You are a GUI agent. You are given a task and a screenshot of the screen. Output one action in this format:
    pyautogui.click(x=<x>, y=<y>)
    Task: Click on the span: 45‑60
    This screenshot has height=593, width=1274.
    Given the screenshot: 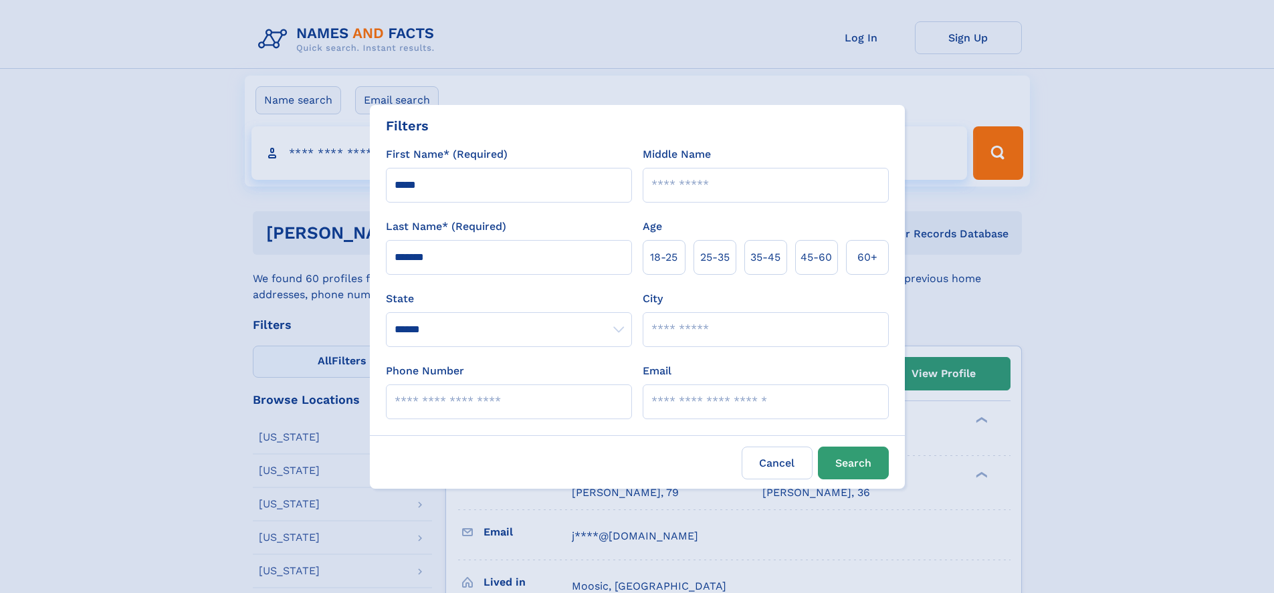 What is the action you would take?
    pyautogui.click(x=816, y=257)
    